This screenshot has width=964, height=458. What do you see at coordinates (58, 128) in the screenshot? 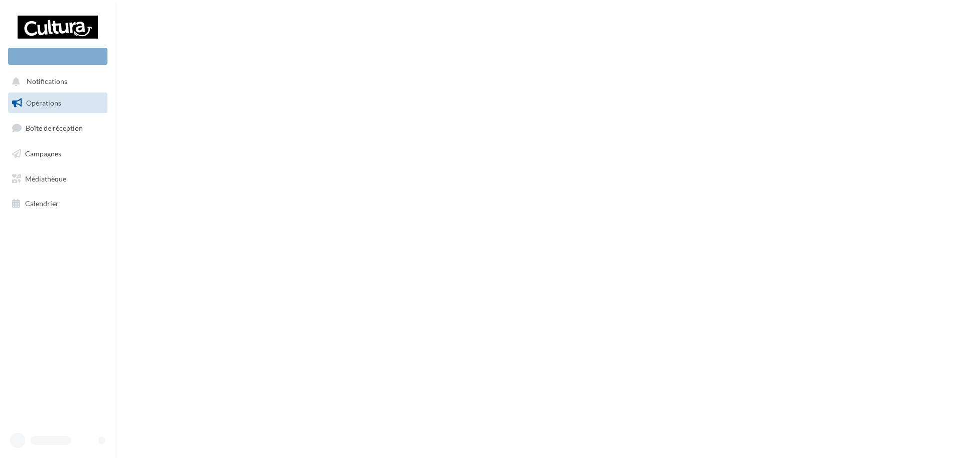
I see `a: Boîte de réception` at bounding box center [58, 128].